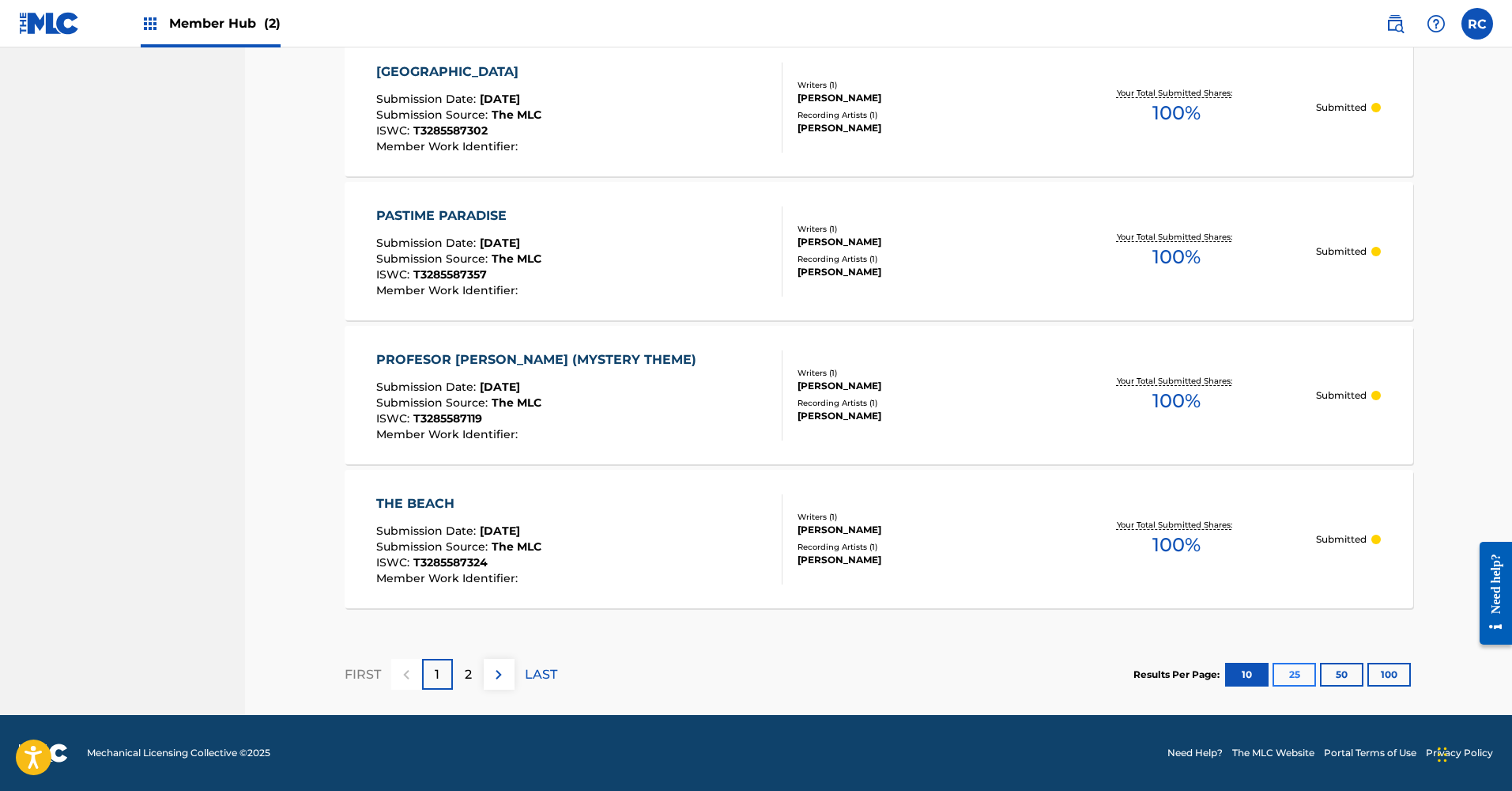 This screenshot has width=1512, height=791. Describe the element at coordinates (1460, 753) in the screenshot. I see `a: Privacy Policy` at that location.